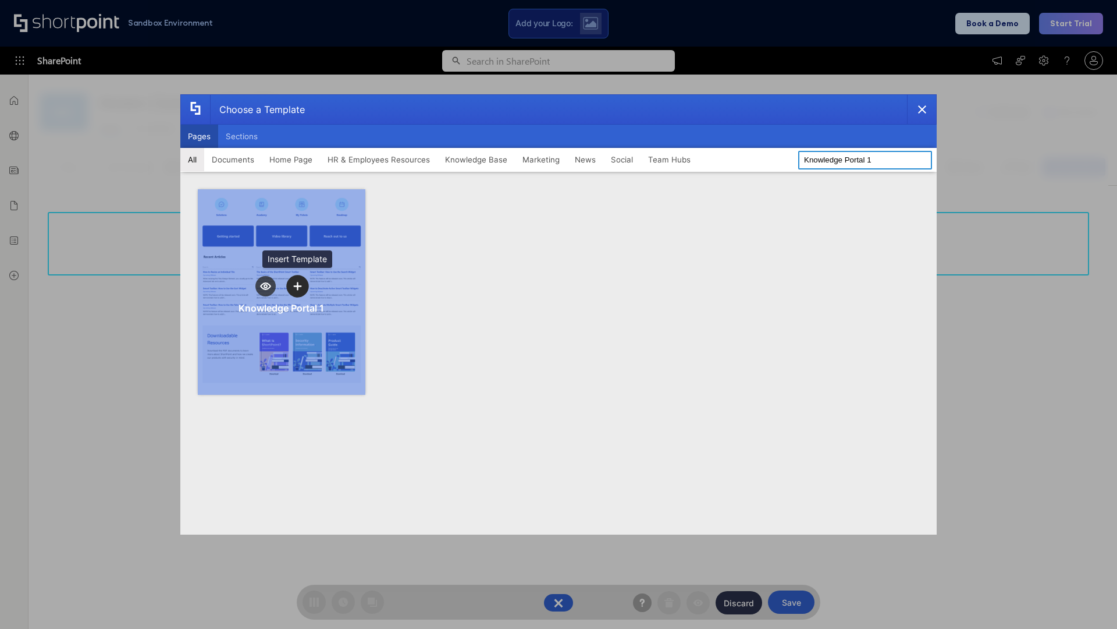 The height and width of the screenshot is (629, 1117). Describe the element at coordinates (199, 136) in the screenshot. I see `button: Pages` at that location.